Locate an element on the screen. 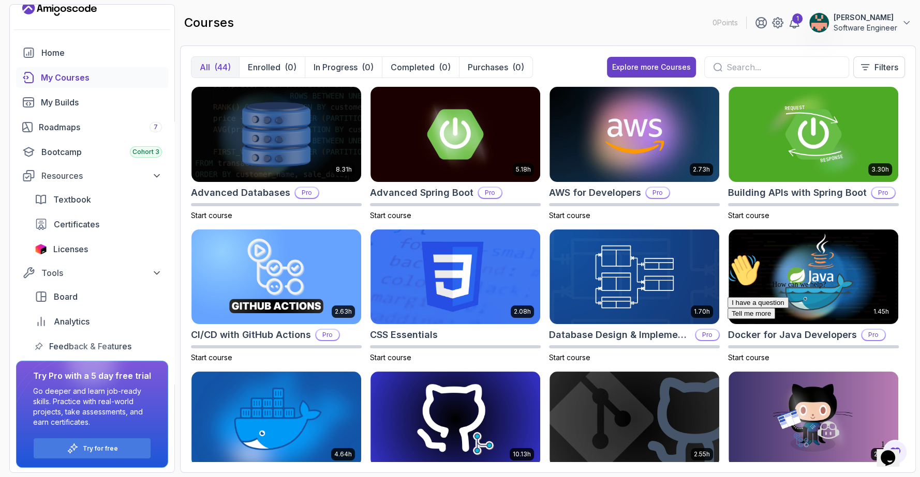 This screenshot has height=477, width=920. h2: courses is located at coordinates (209, 23).